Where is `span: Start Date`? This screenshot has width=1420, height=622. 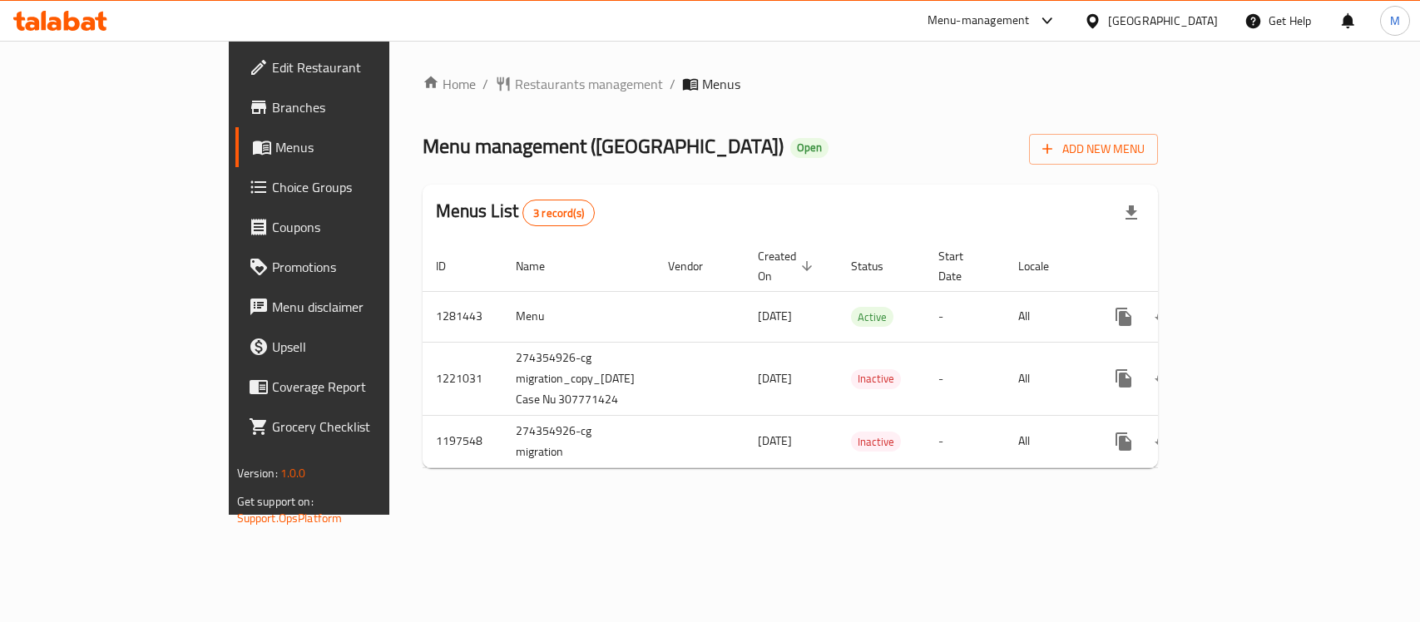
span: Start Date is located at coordinates (962, 266).